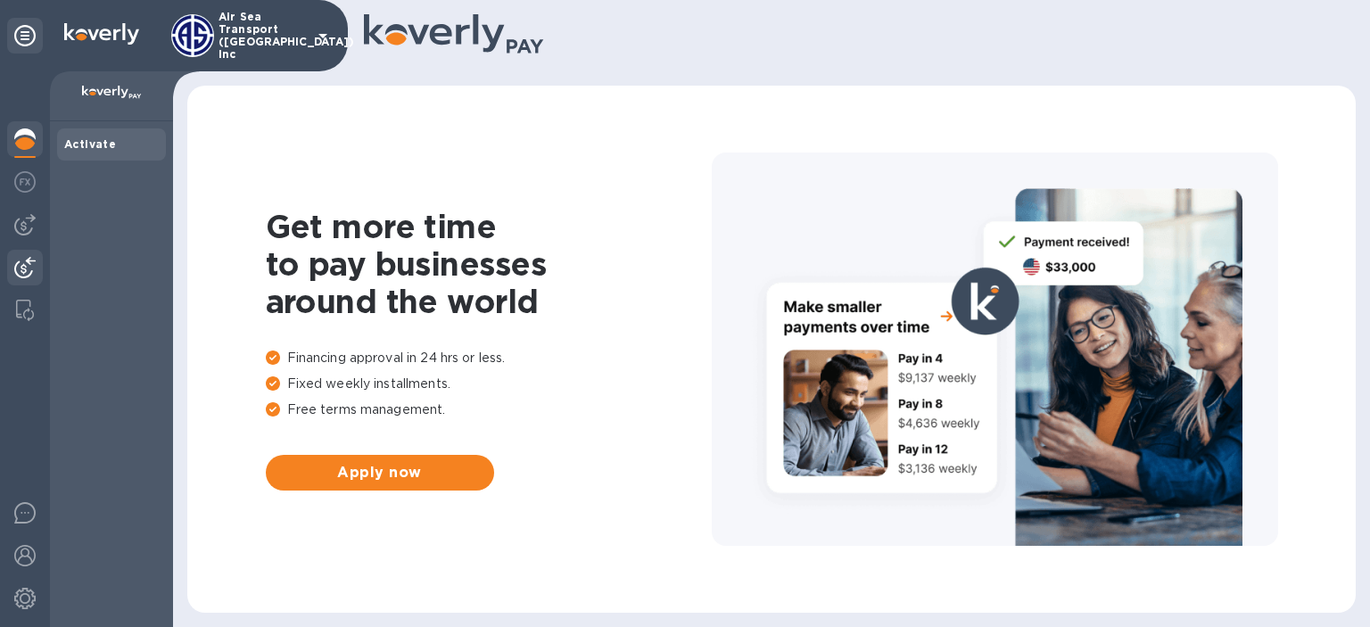  Describe the element at coordinates (380, 473) in the screenshot. I see `button: Apply now` at that location.